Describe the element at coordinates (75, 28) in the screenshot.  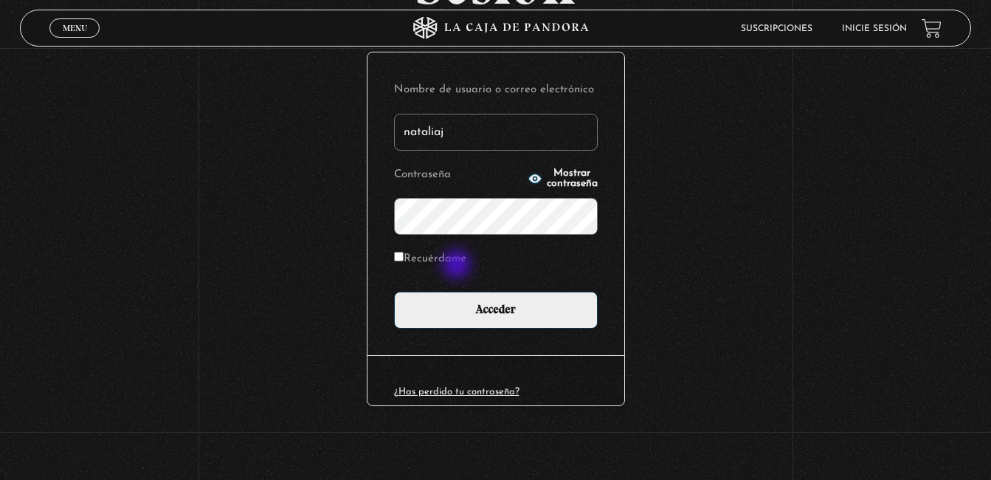
I see `span: Menu` at that location.